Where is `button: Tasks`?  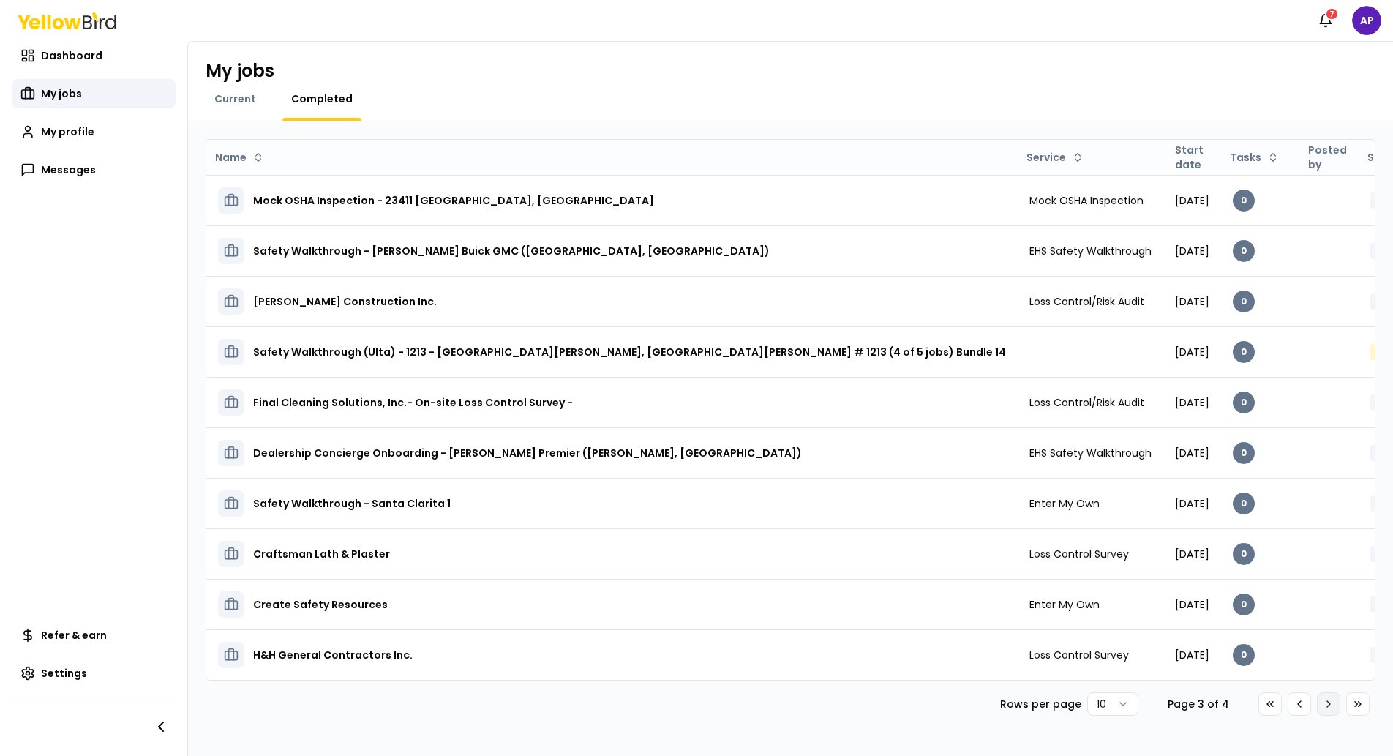 button: Tasks is located at coordinates (1254, 157).